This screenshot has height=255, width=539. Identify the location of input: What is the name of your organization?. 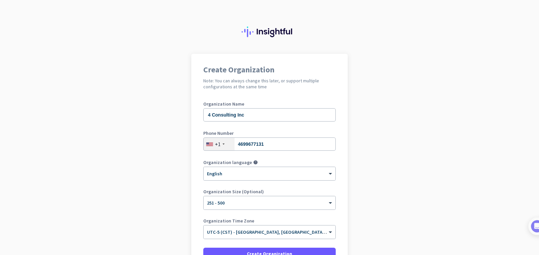
(269, 115).